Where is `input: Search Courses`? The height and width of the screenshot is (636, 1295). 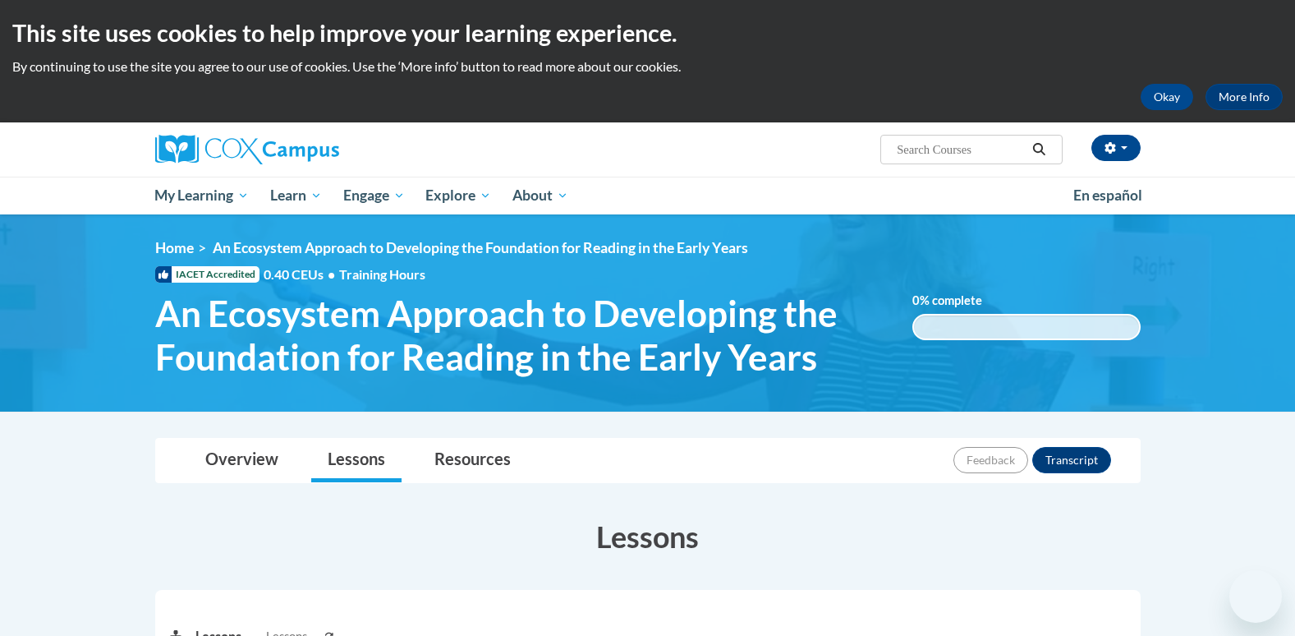 input: Search Courses is located at coordinates (961, 150).